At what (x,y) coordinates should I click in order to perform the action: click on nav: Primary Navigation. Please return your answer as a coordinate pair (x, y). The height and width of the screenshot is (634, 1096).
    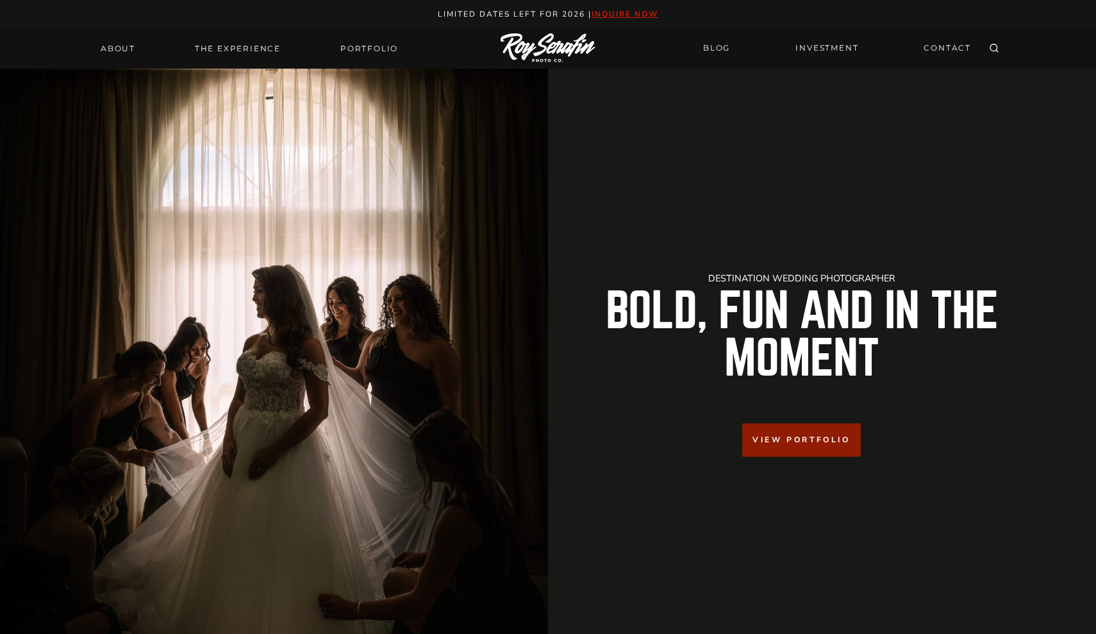
    Looking at the image, I should click on (249, 49).